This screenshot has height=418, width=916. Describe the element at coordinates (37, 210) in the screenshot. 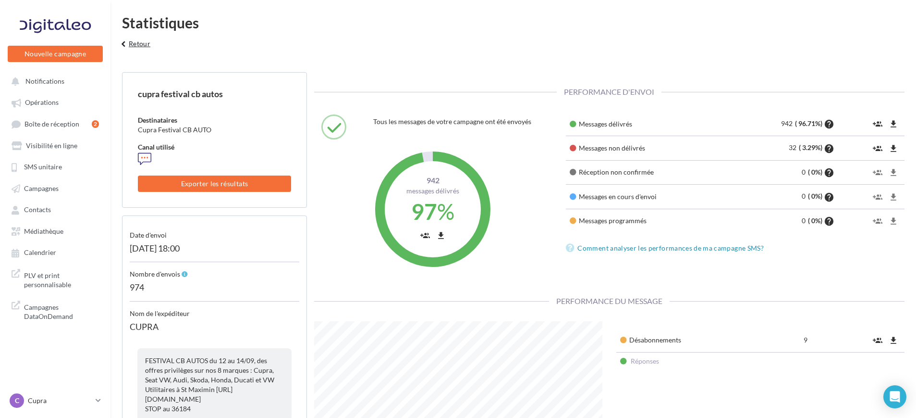

I see `span: Contacts` at that location.